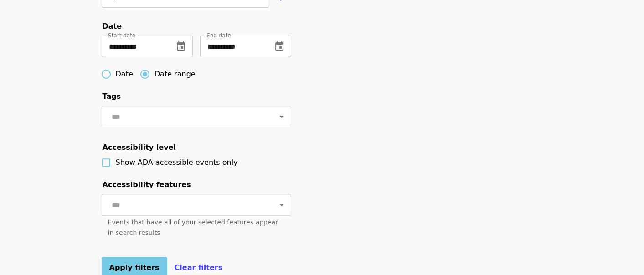 The width and height of the screenshot is (644, 275). What do you see at coordinates (199, 268) in the screenshot?
I see `button: Clear filters` at bounding box center [199, 268].